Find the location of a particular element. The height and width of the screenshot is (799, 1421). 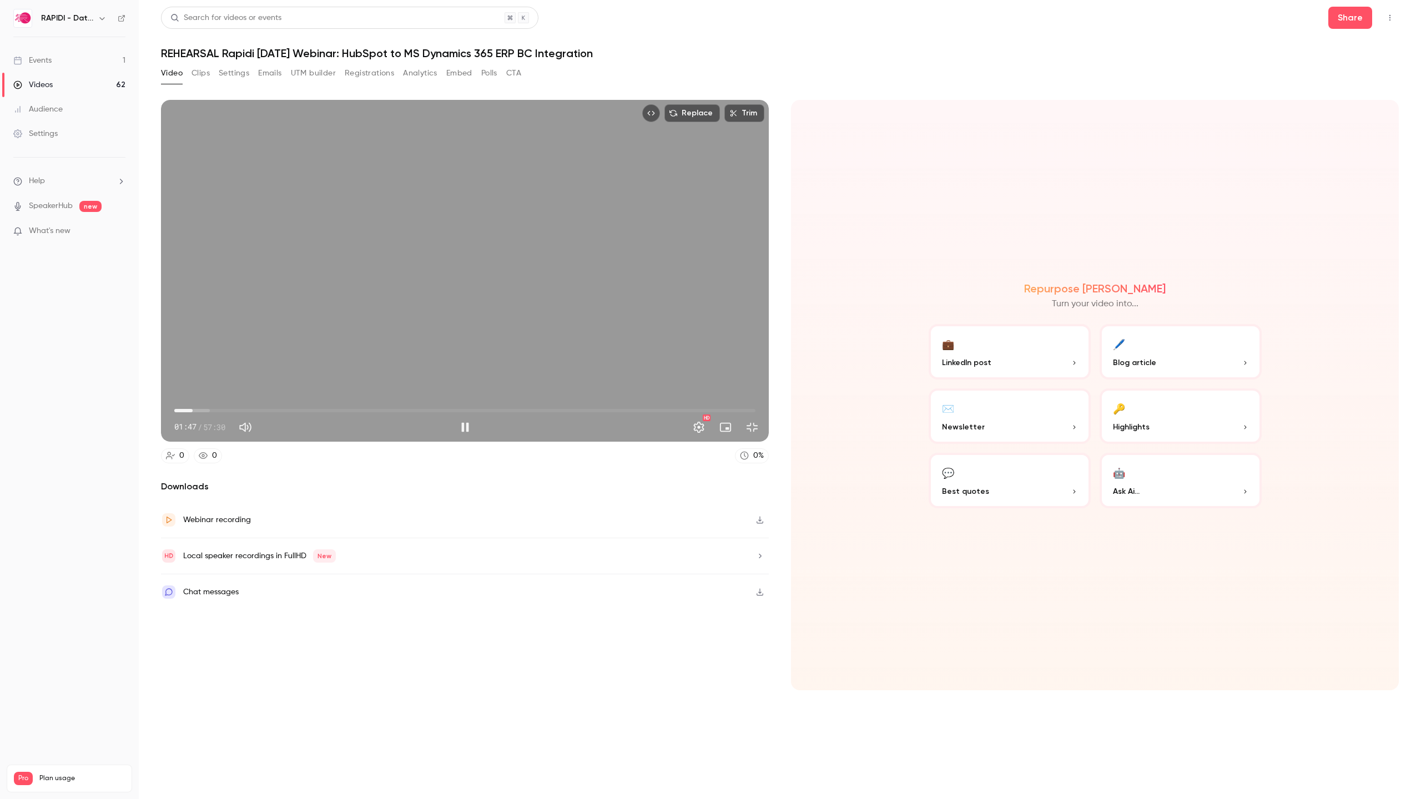

div: 01:47 is located at coordinates (200, 427).